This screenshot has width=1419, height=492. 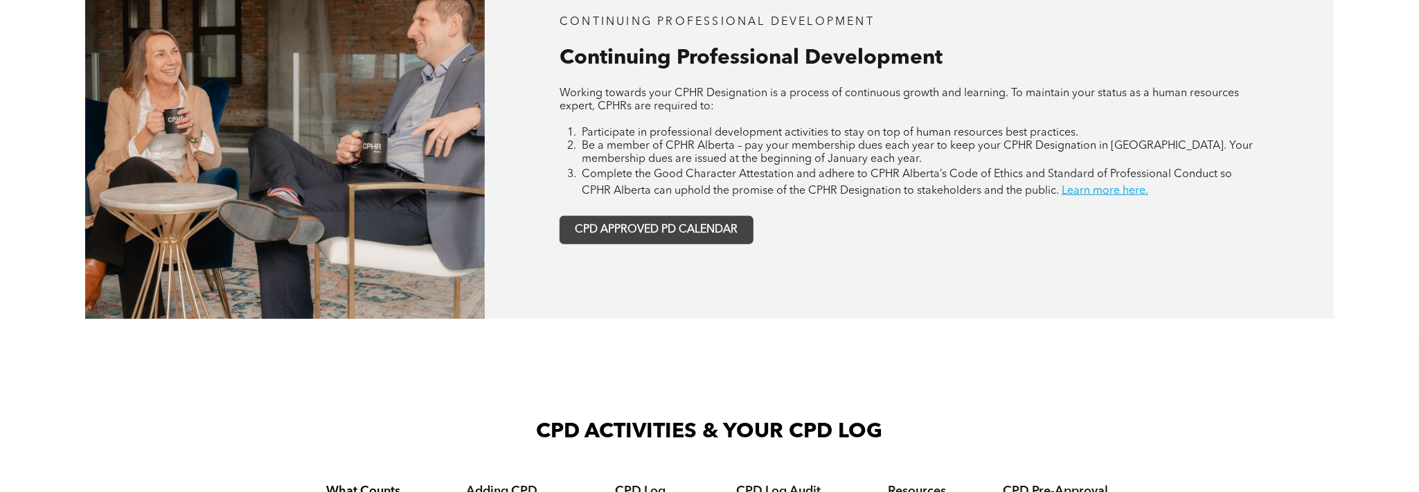 I want to click on a: Learn more here., so click(x=1105, y=191).